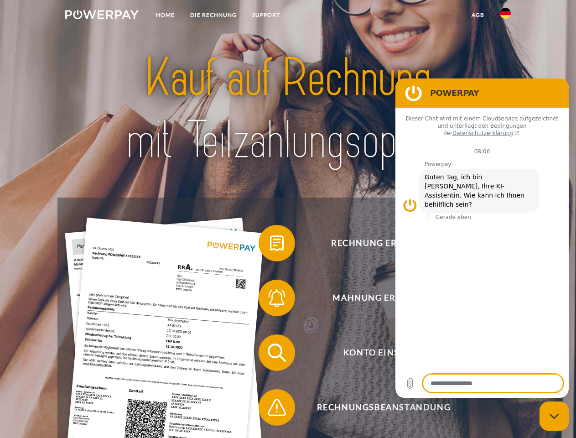  I want to click on img: qb_warning.svg, so click(277, 407).